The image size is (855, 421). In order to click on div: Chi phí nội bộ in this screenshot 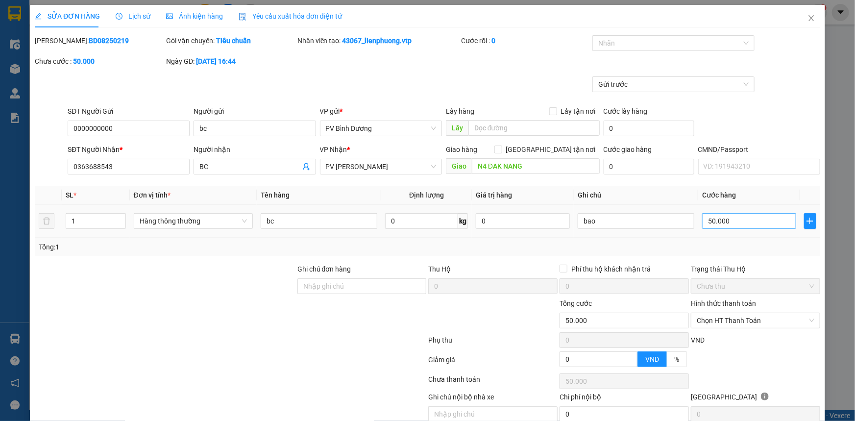, I will do `click(624, 399)`.